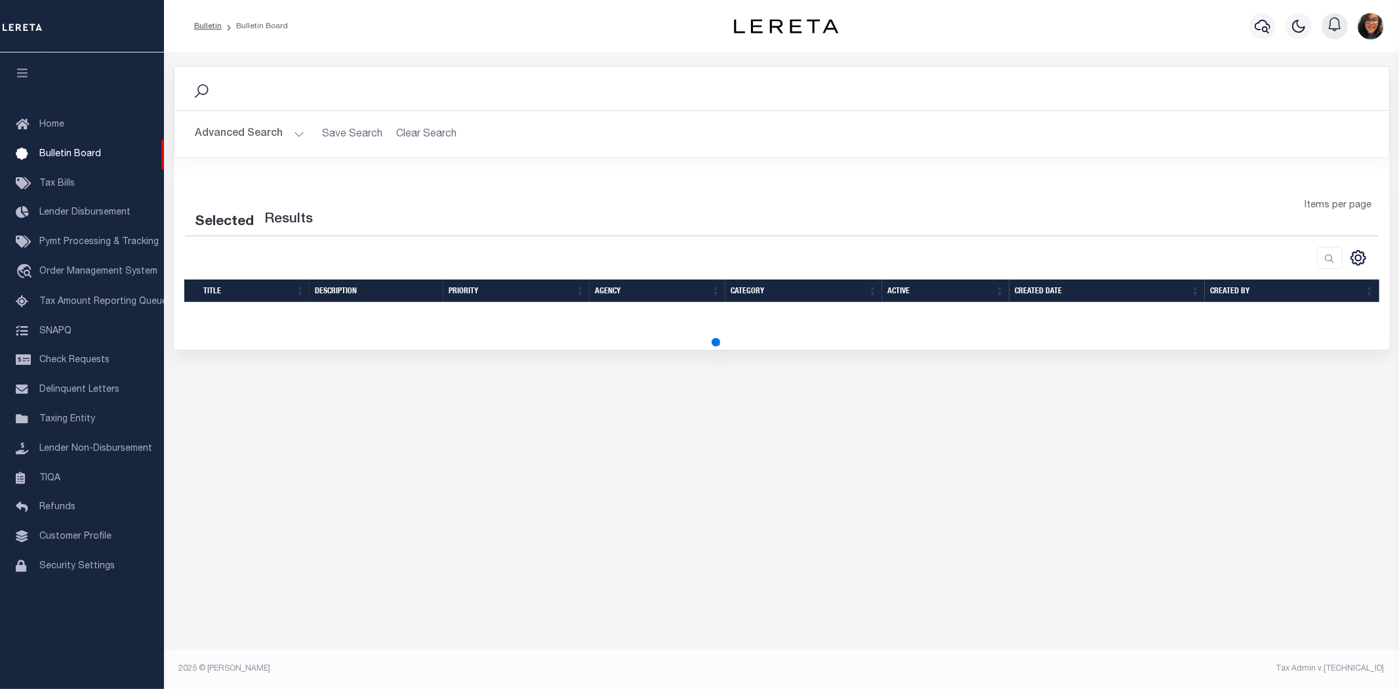 The width and height of the screenshot is (1399, 689). What do you see at coordinates (26, 272) in the screenshot?
I see `i: travel_explore` at bounding box center [26, 272].